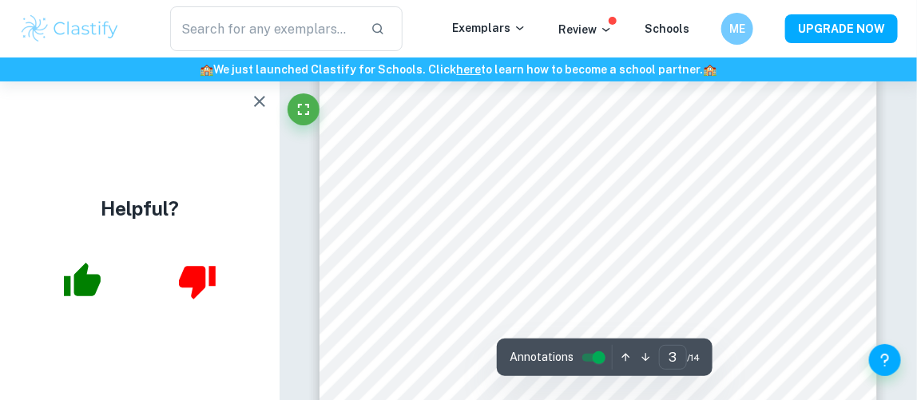  Describe the element at coordinates (542, 357) in the screenshot. I see `span: Annotations` at that location.